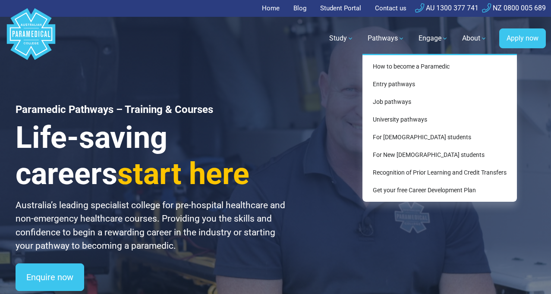  I want to click on a: NZ 0800 005 689, so click(514, 8).